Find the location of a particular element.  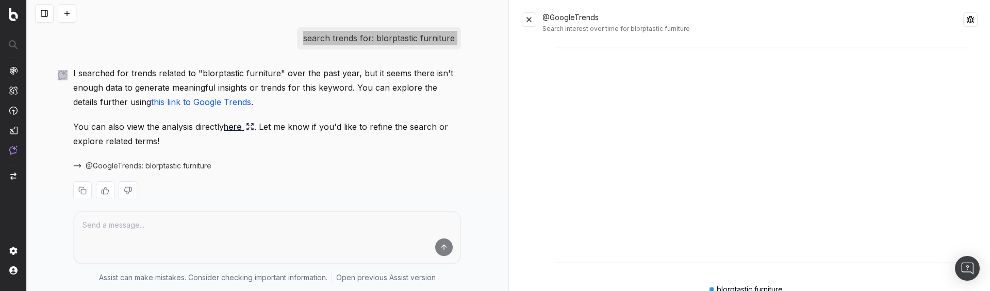

a: this link to Google Trends is located at coordinates (201, 102).